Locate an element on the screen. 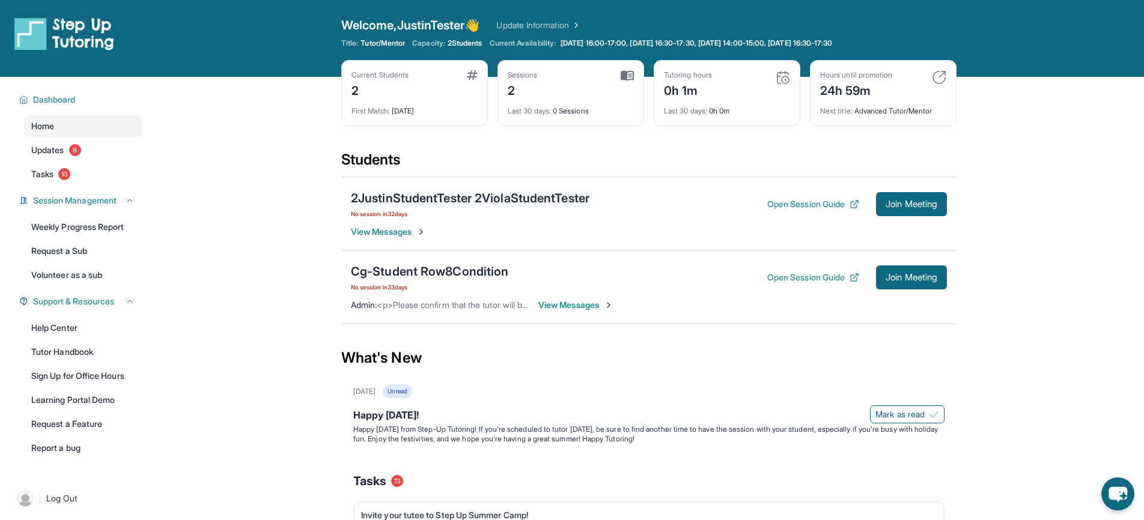 This screenshot has height=520, width=1144. a: Sign Up for Office Hours is located at coordinates (83, 376).